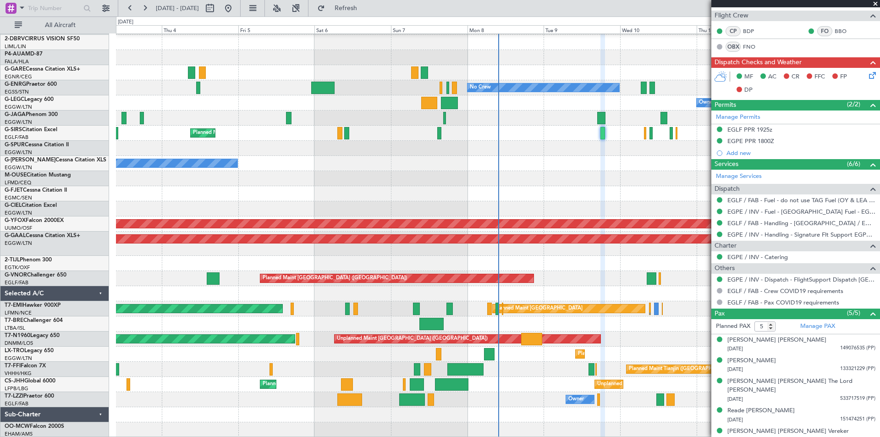  Describe the element at coordinates (14, 321) in the screenshot. I see `span: T7-BRE` at that location.